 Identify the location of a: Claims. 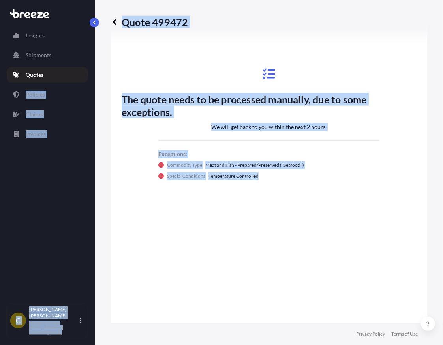
(47, 114).